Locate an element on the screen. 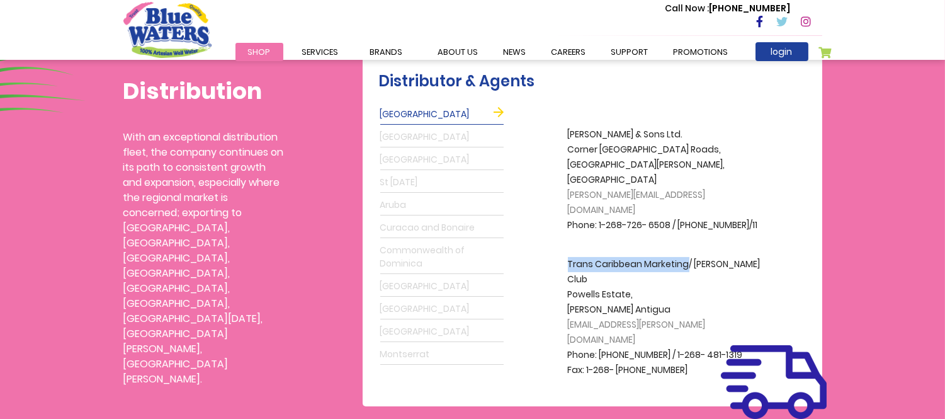 The image size is (945, 419). span: Services is located at coordinates (320, 52).